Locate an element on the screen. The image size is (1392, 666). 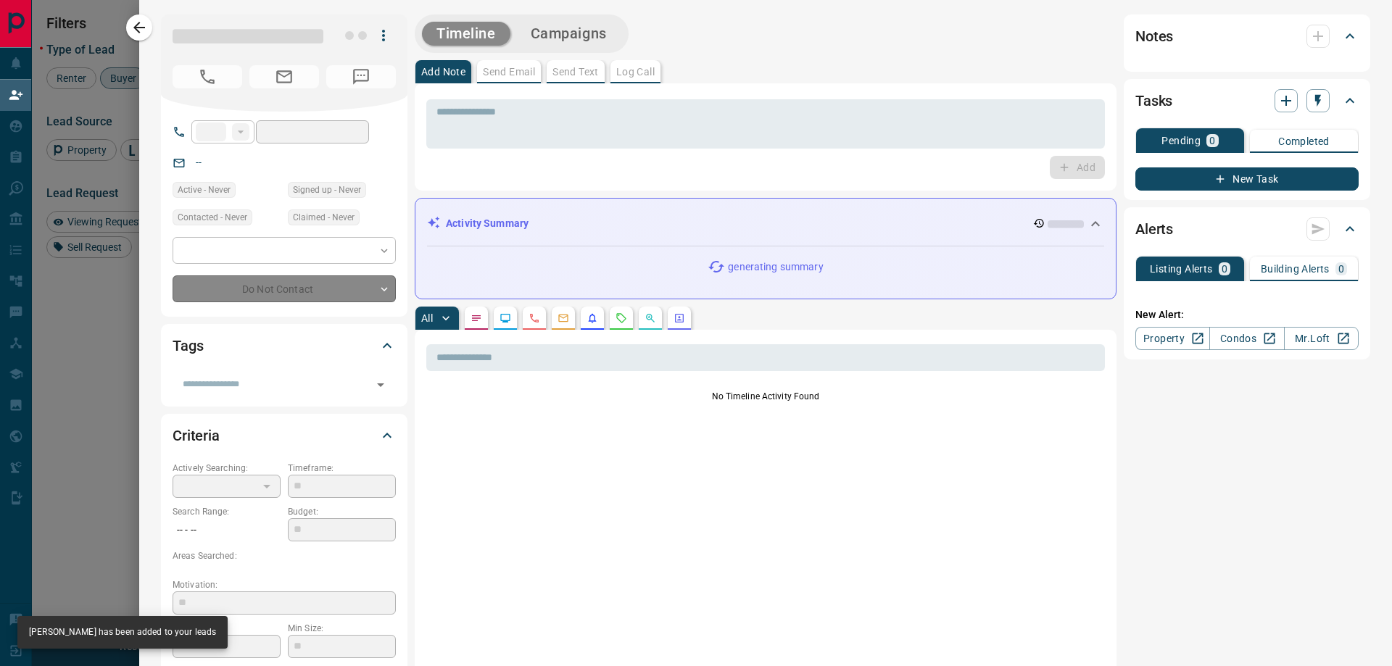
p: Actively Searching: is located at coordinates (226, 468).